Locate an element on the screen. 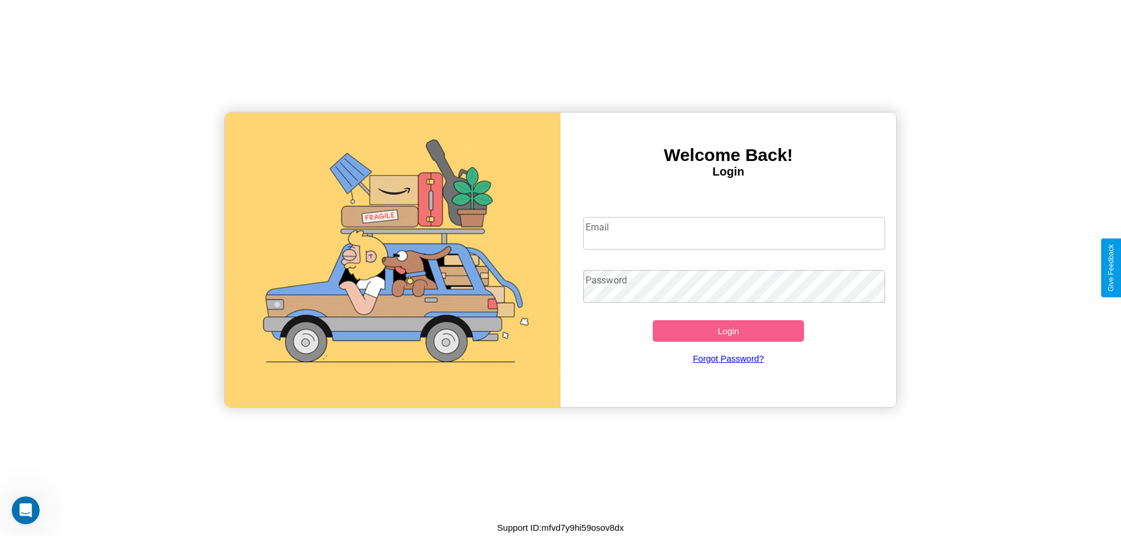 The image size is (1121, 536). div: Give Feedback is located at coordinates (1111, 268).